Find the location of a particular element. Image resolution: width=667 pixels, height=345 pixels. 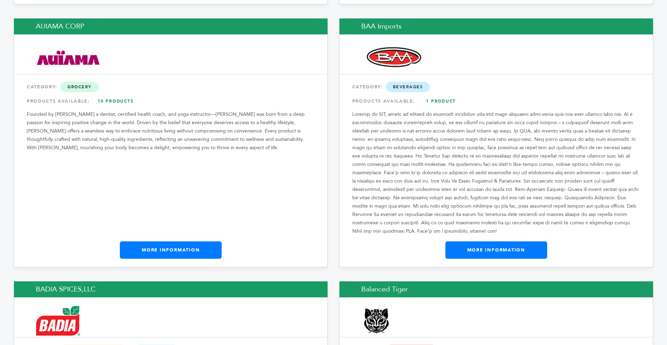

h2: BADIA SPICES,LLC is located at coordinates (171, 289).